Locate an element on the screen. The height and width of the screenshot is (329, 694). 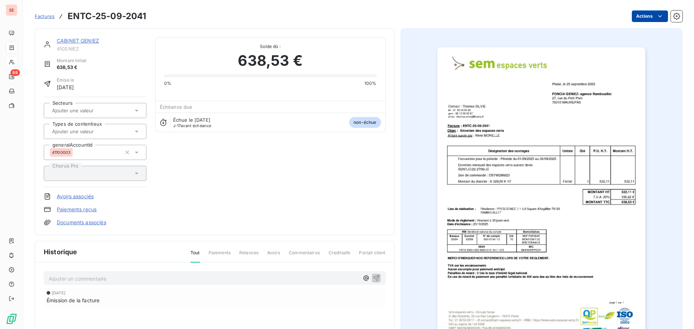
span: 41100003 is located at coordinates (61, 153).